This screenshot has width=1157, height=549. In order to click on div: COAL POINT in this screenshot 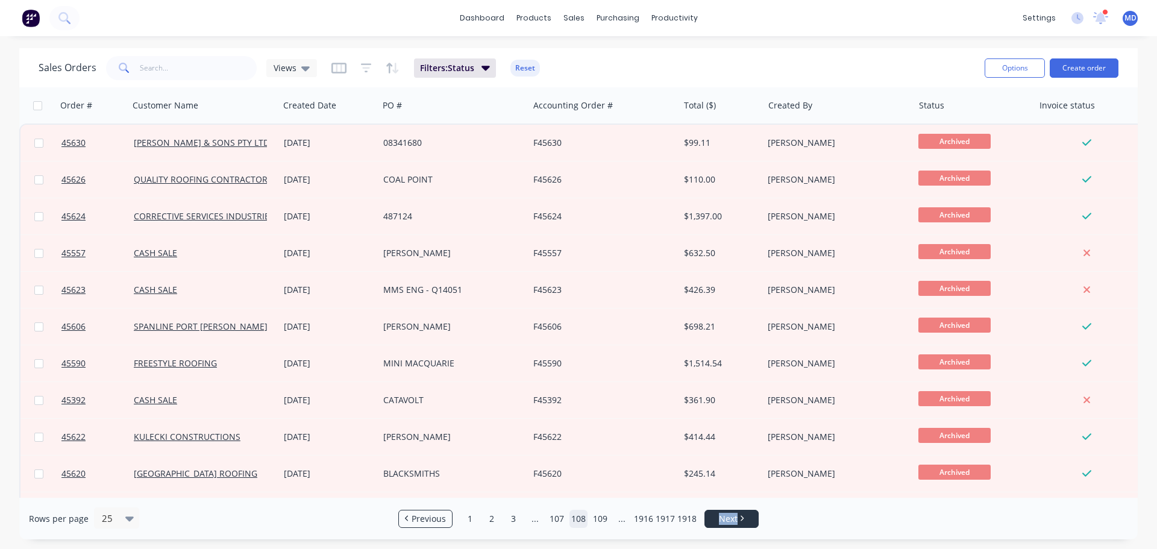, I will do `click(450, 180)`.